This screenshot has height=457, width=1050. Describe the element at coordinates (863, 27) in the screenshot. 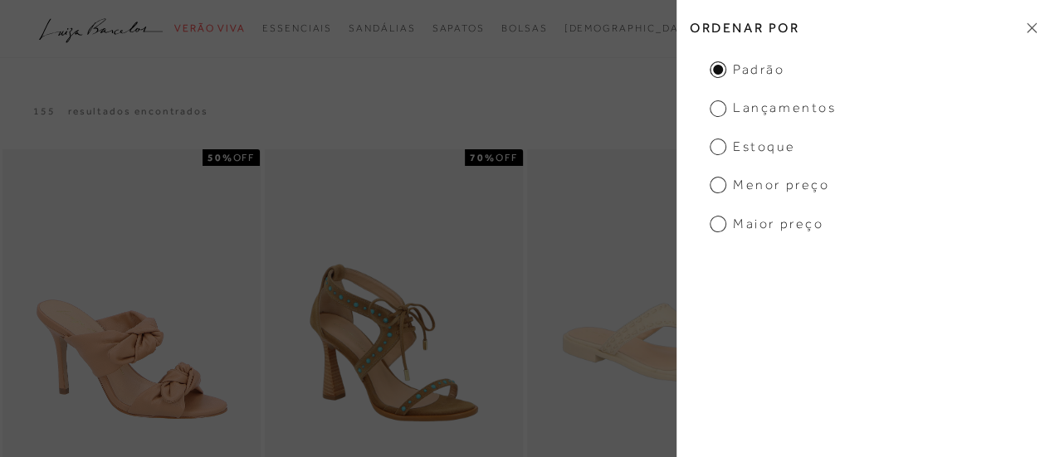

I see `h2: Ordenar por` at that location.